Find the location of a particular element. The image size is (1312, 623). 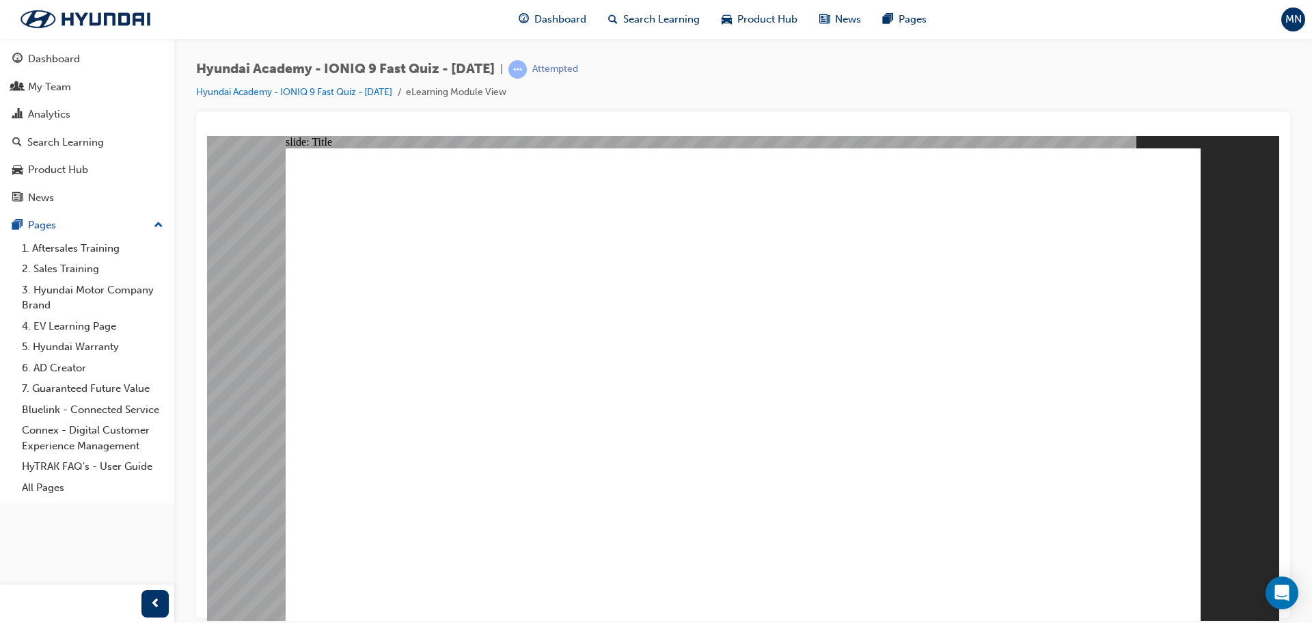

a: Connex - Digital Customer Experience Management is located at coordinates (92, 437).